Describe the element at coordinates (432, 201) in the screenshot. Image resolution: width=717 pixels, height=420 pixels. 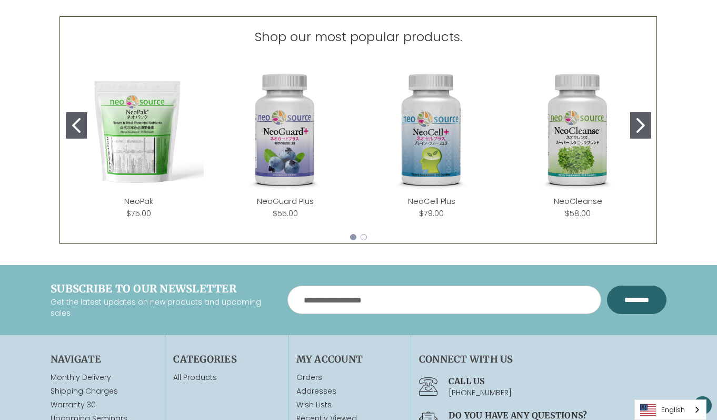
I see `a: NeoCell Plus` at that location.